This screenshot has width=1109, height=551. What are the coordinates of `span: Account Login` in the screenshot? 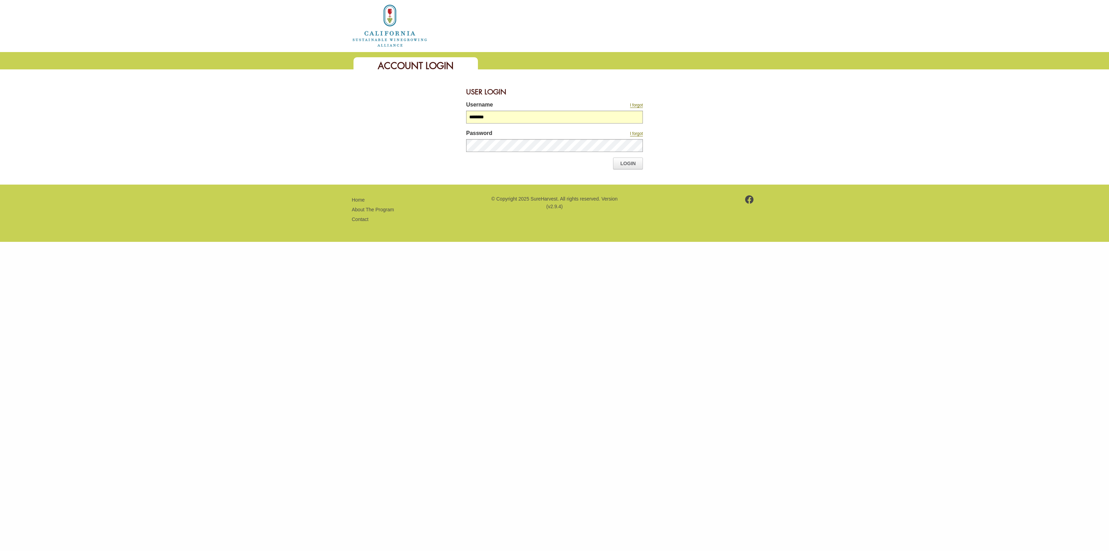 It's located at (416, 66).